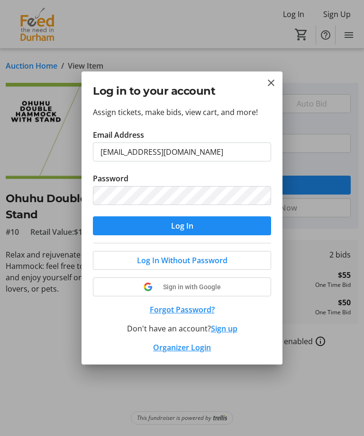 The width and height of the screenshot is (364, 436). Describe the element at coordinates (182, 91) in the screenshot. I see `h2: Log in to your account` at that location.